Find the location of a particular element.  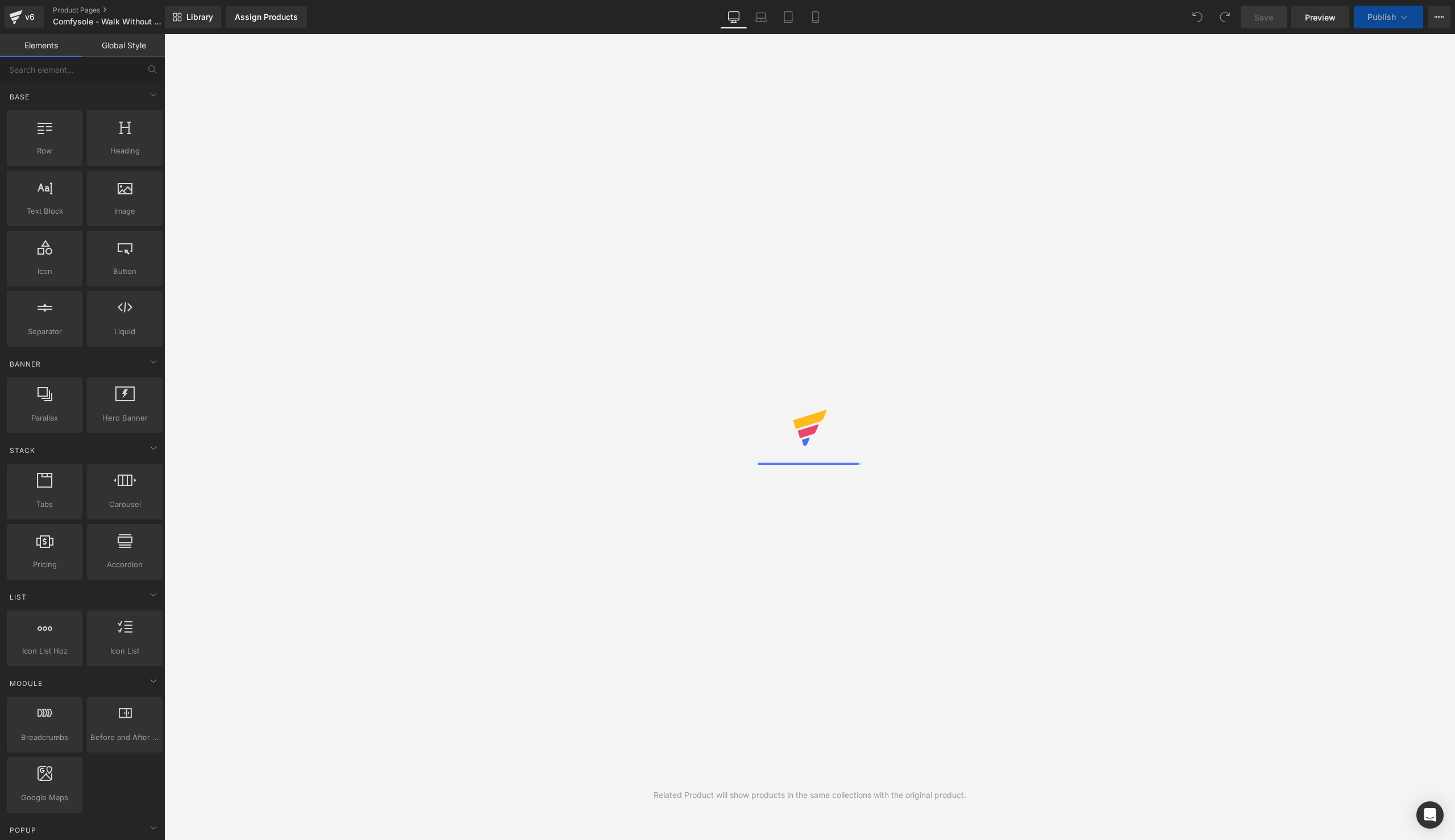

div: Open Intercom Messenger is located at coordinates (1430, 815).